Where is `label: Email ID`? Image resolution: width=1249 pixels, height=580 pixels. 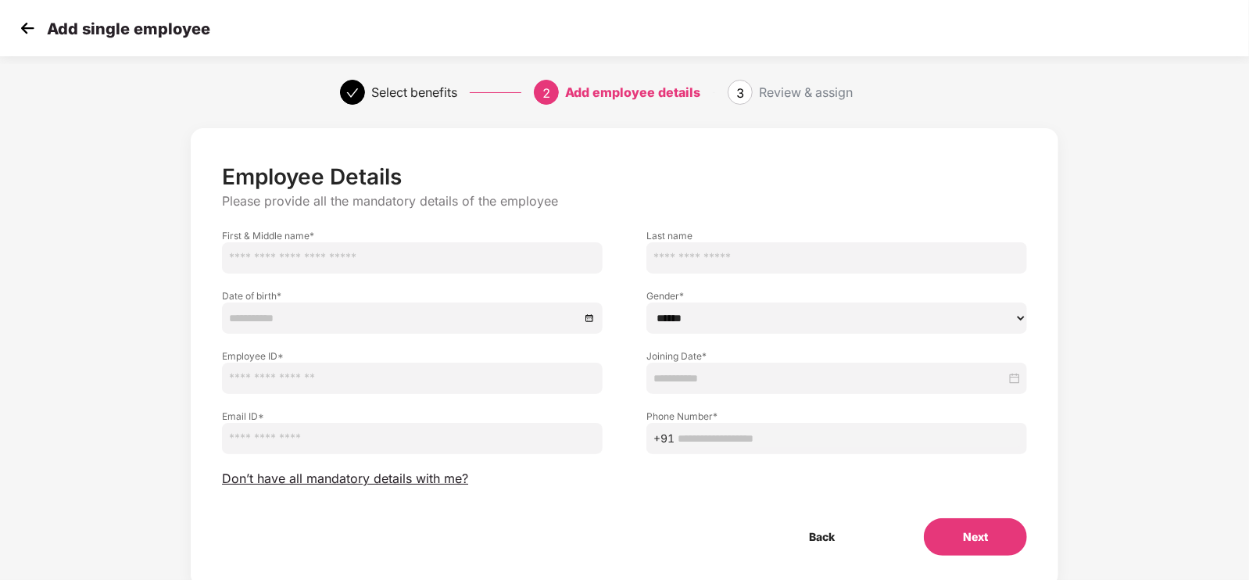
label: Email ID is located at coordinates (412, 416).